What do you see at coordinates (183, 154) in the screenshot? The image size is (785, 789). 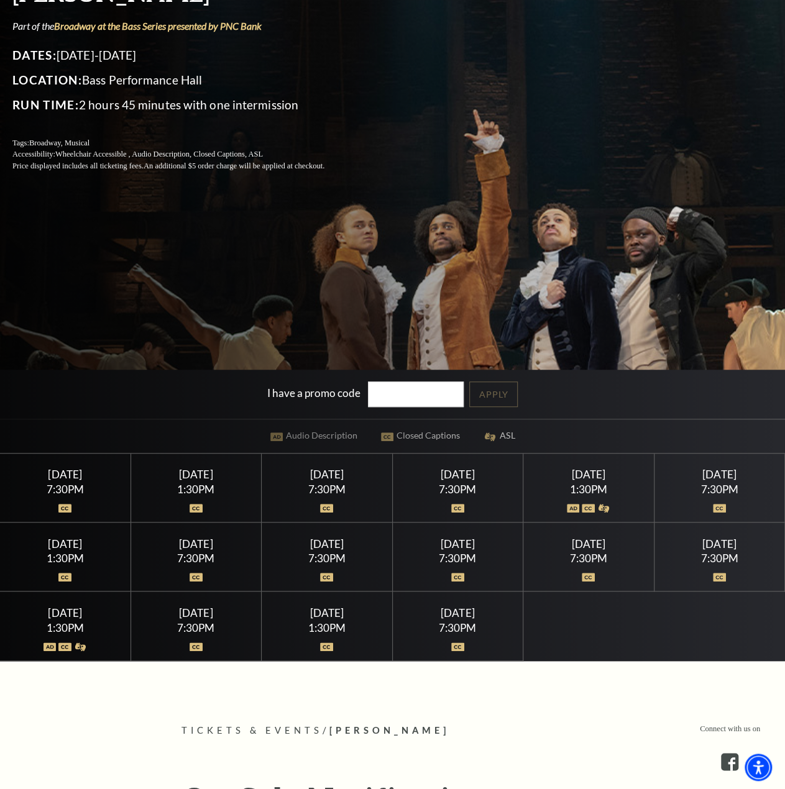 I see `p: Accessibility:` at bounding box center [183, 154].